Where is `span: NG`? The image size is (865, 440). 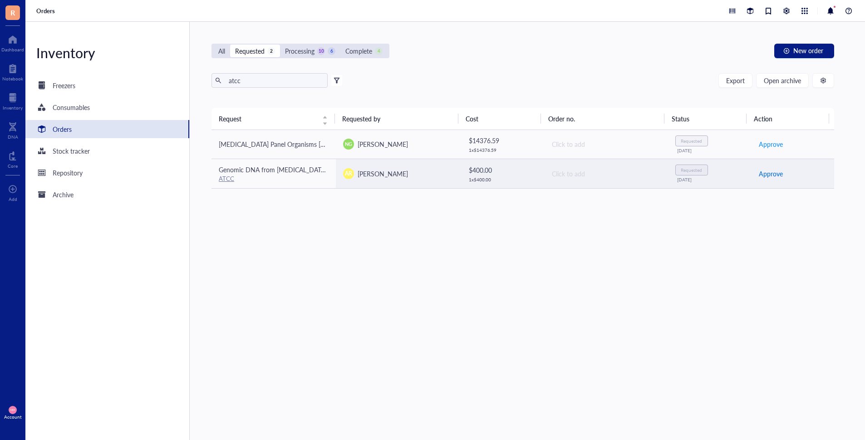 span: NG is located at coordinates (349, 144).